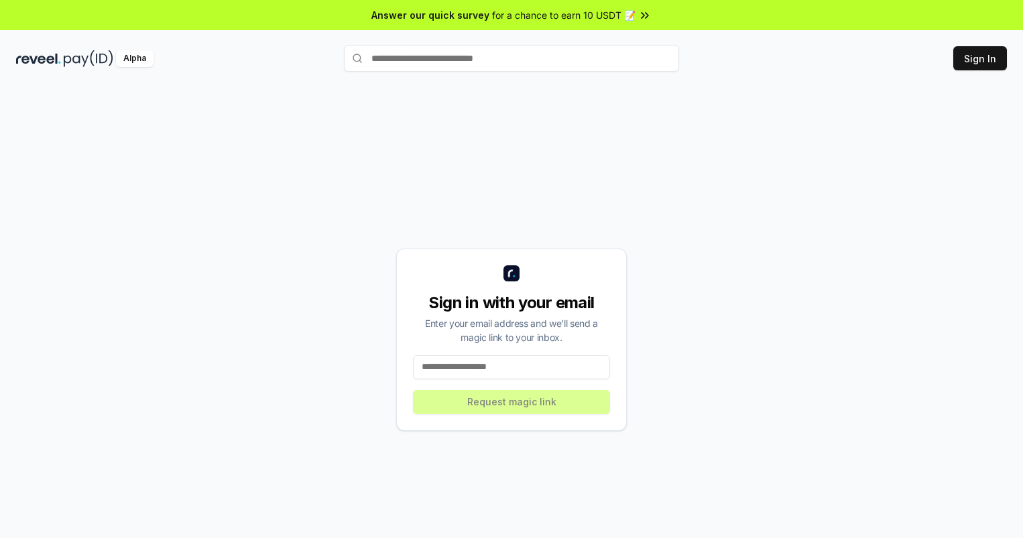  Describe the element at coordinates (38, 58) in the screenshot. I see `img: reveel_dark` at that location.